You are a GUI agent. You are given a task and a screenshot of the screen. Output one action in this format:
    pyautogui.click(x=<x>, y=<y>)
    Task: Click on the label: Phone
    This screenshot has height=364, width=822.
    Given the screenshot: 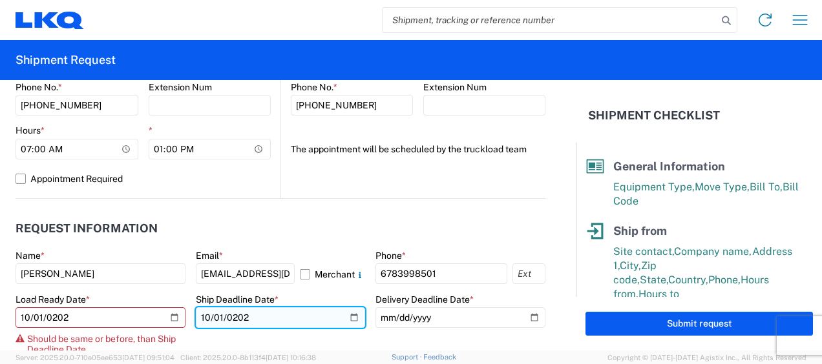 What is the action you would take?
    pyautogui.click(x=390, y=256)
    